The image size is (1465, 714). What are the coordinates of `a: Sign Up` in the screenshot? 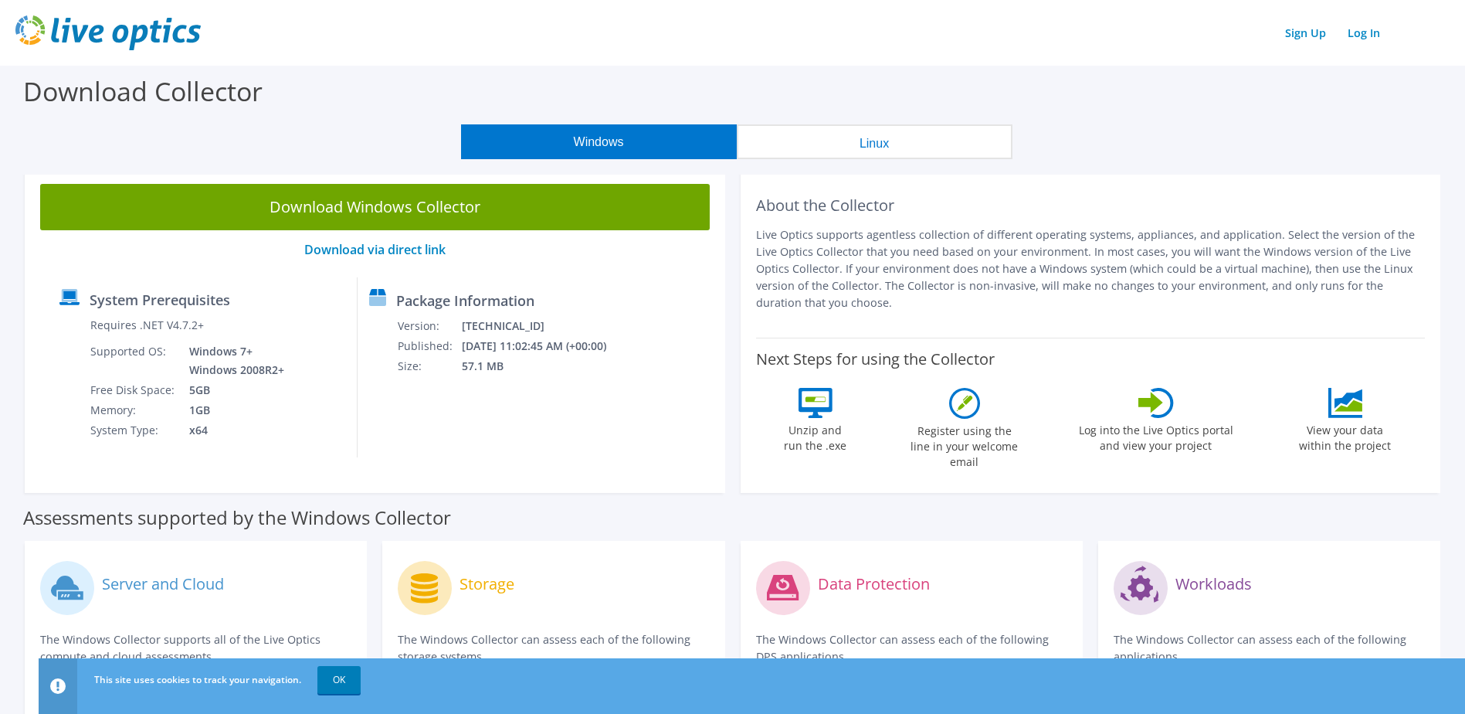 It's located at (1305, 32).